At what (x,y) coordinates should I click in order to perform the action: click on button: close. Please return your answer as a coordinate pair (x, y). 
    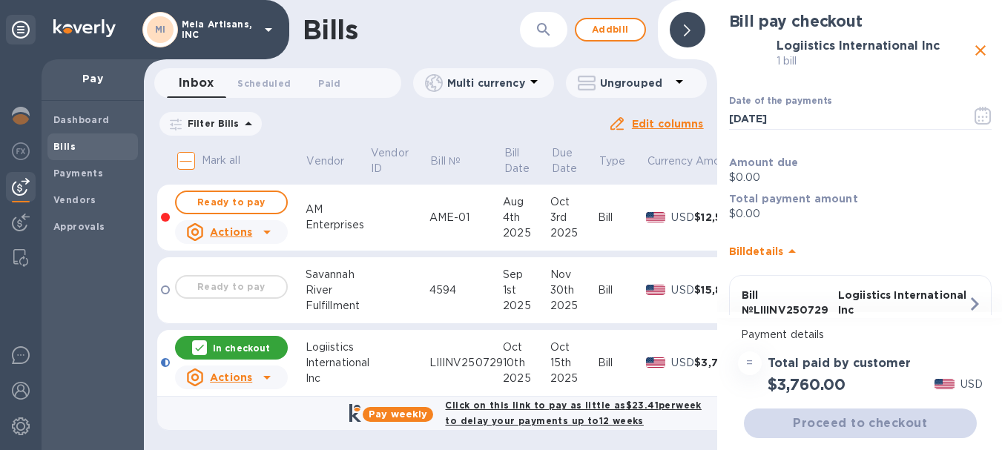
    Looking at the image, I should click on (981, 50).